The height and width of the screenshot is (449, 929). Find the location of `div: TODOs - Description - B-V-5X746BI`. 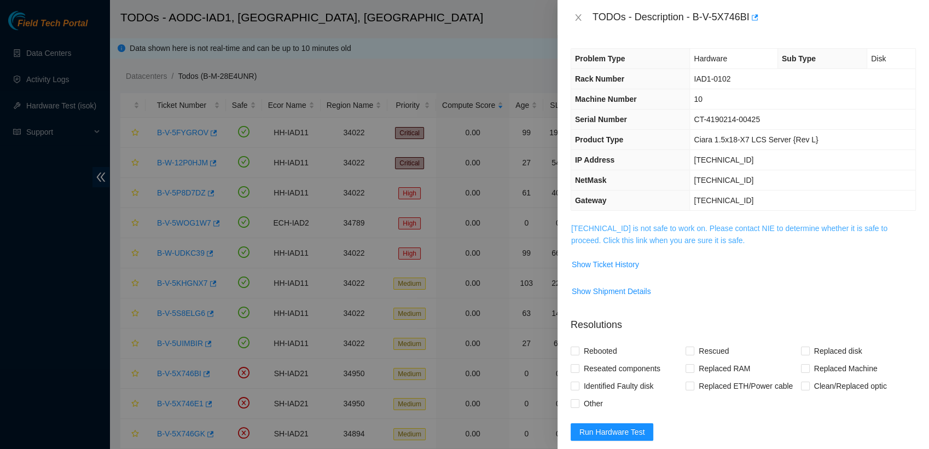

div: TODOs - Description - B-V-5X746BI is located at coordinates (754, 18).